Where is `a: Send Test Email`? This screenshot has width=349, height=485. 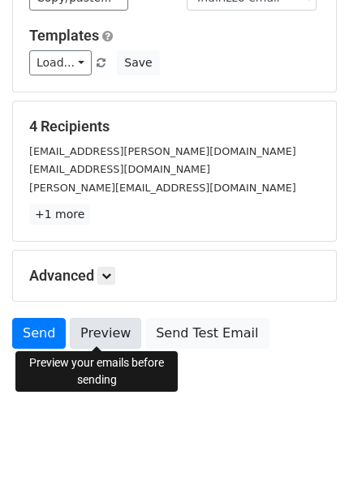
a: Send Test Email is located at coordinates (207, 333).